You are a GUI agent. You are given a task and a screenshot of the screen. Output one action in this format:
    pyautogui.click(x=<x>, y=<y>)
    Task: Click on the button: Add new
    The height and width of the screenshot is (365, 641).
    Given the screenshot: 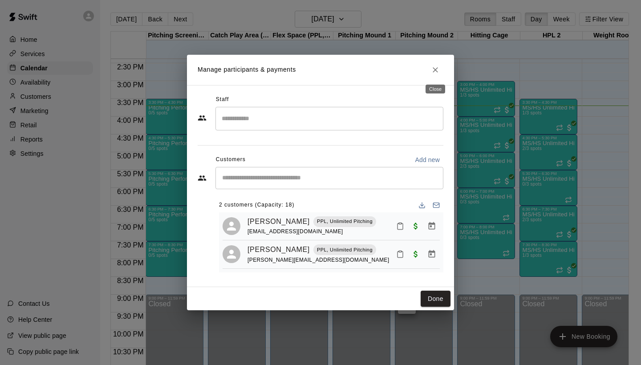 What is the action you would take?
    pyautogui.click(x=427, y=160)
    